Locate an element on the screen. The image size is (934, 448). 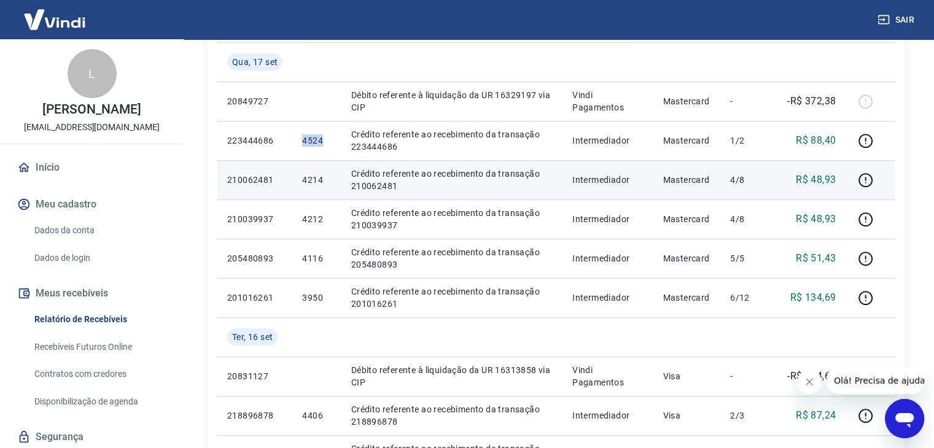
a: Dados da conta is located at coordinates (99, 230).